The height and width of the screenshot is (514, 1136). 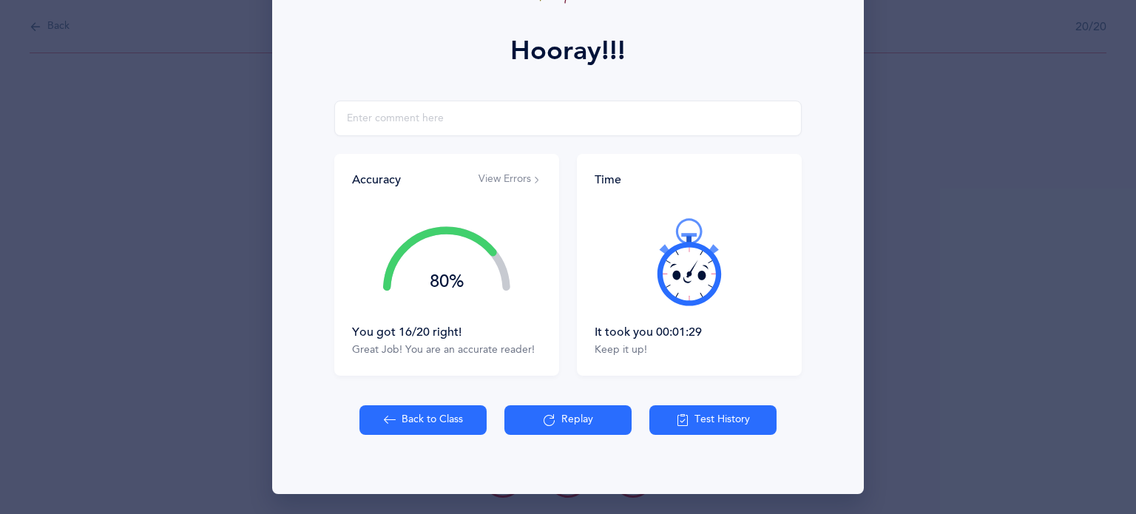 What do you see at coordinates (423, 420) in the screenshot?
I see `button: Back to Class` at bounding box center [423, 420].